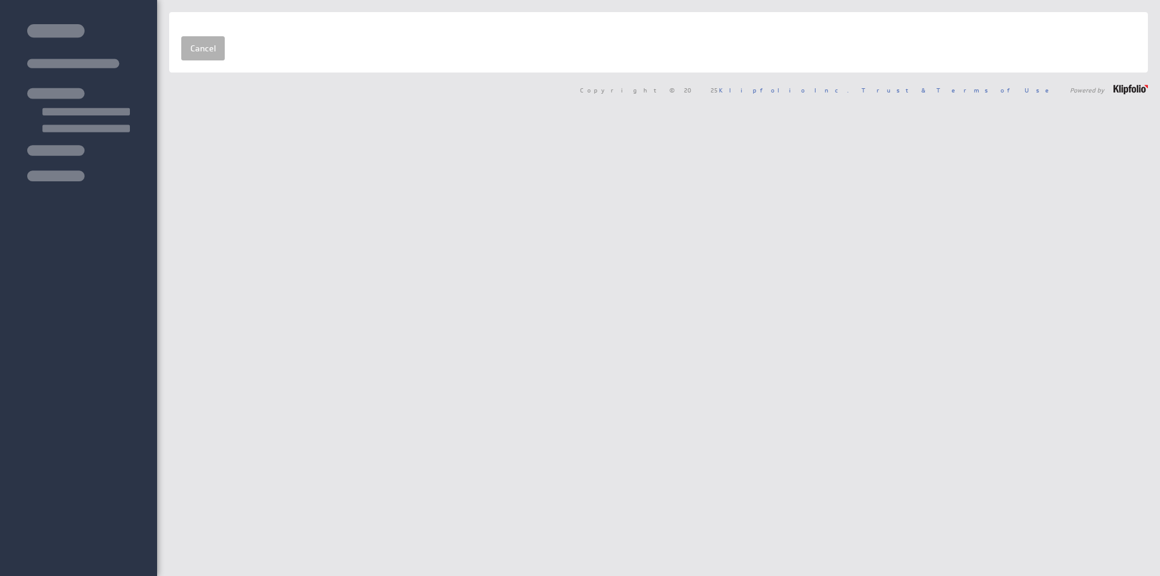  What do you see at coordinates (714, 90) in the screenshot?
I see `span: Copyright © 2025` at bounding box center [714, 90].